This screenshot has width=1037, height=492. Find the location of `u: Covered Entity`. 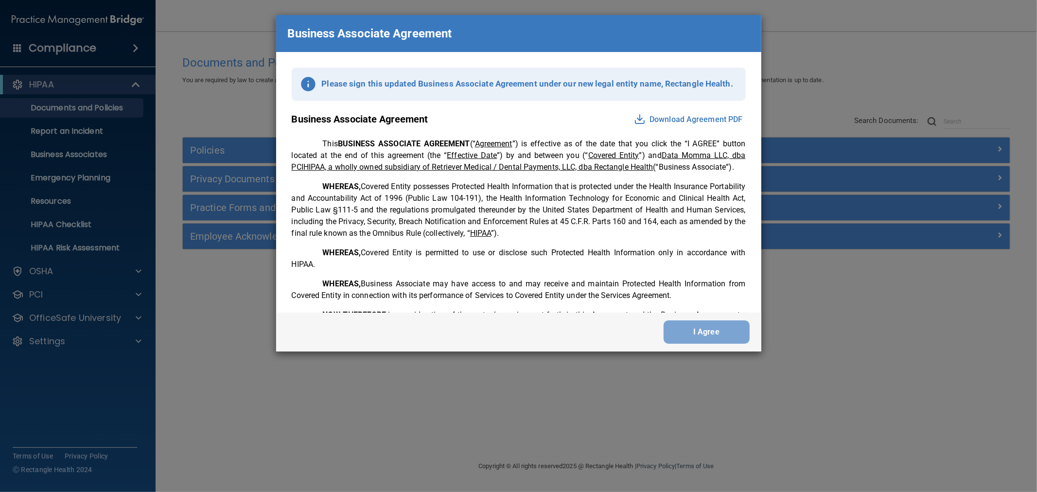

u: Covered Entity is located at coordinates (613, 155).